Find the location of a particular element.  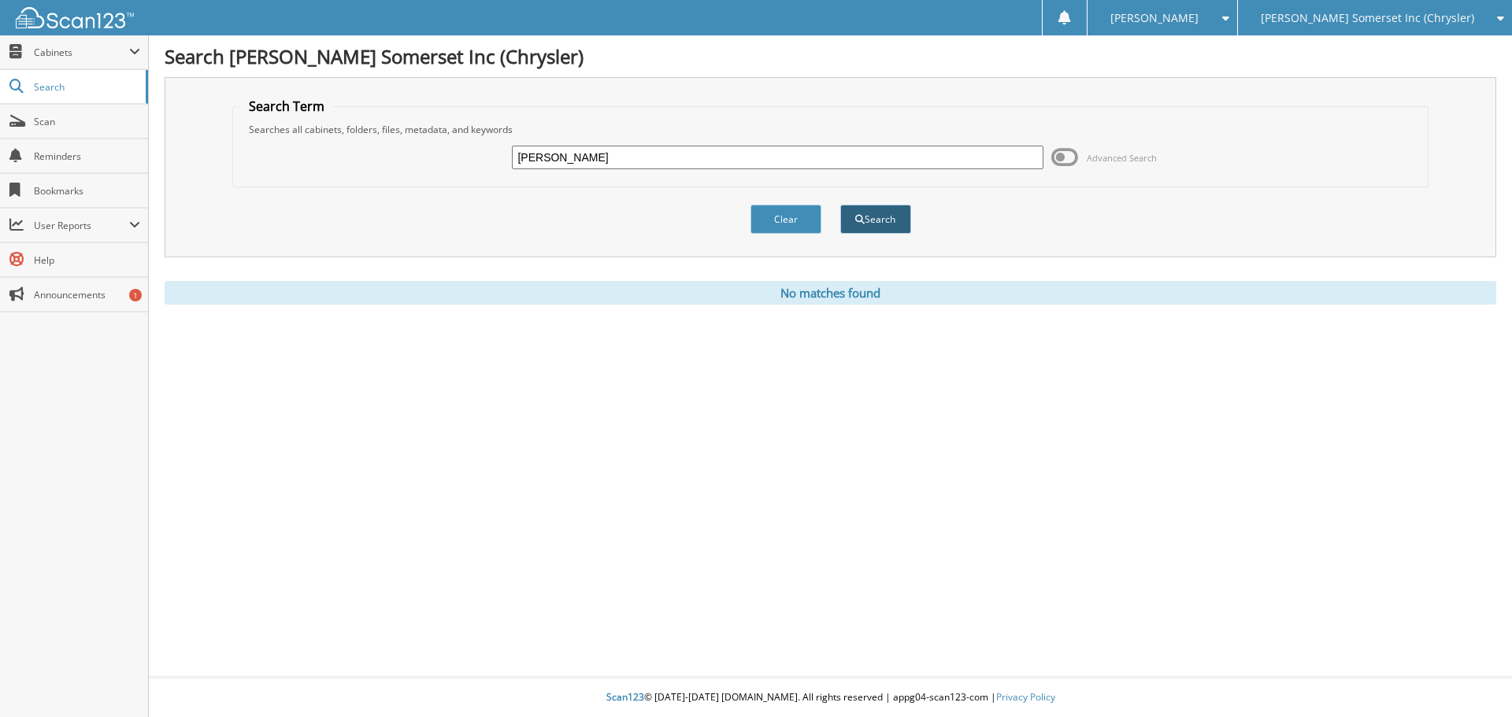

span: Search is located at coordinates (86, 87).